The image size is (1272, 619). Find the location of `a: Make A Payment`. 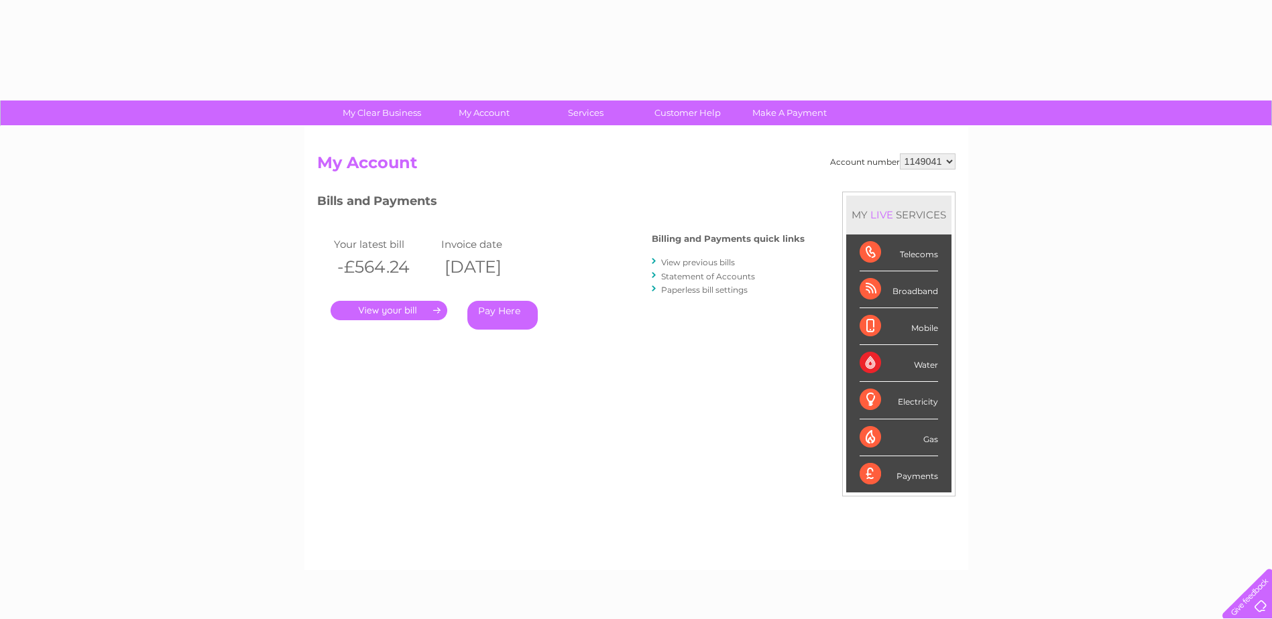

a: Make A Payment is located at coordinates (789, 113).